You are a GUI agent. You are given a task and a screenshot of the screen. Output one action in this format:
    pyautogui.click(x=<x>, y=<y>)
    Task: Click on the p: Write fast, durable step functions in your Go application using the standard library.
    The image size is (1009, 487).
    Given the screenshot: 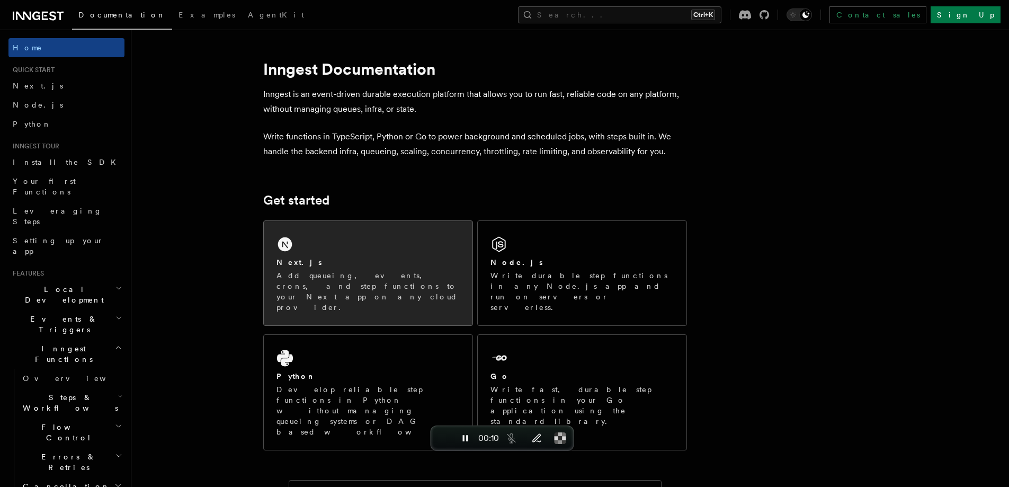 What is the action you would take?
    pyautogui.click(x=582, y=405)
    